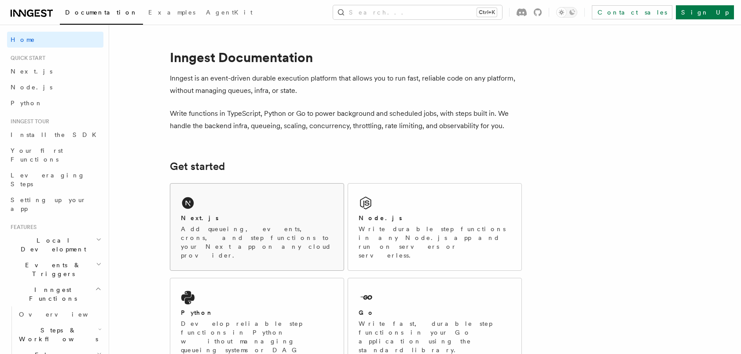  I want to click on span: Next.js, so click(31, 71).